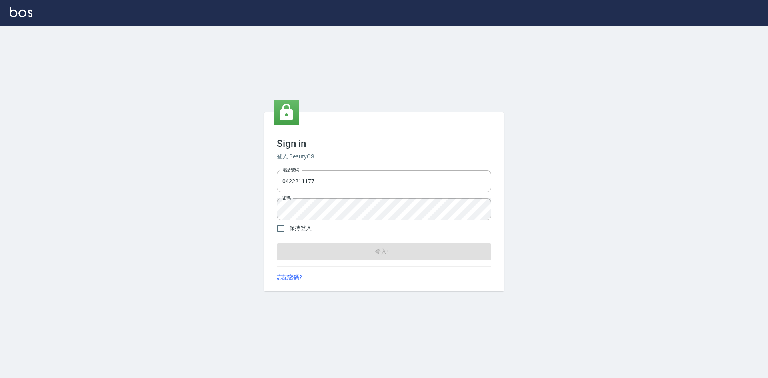 This screenshot has width=768, height=378. What do you see at coordinates (291, 170) in the screenshot?
I see `label: 電話號碼` at bounding box center [291, 170].